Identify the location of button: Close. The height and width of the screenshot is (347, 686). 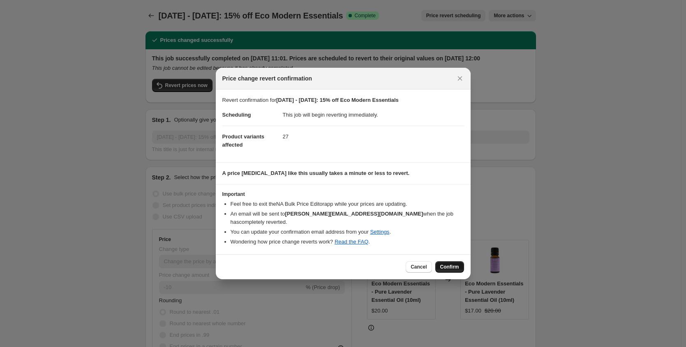
(460, 79).